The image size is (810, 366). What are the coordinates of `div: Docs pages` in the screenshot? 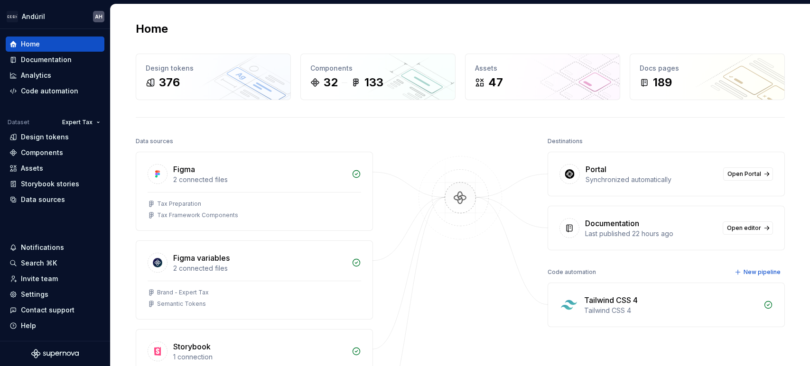 It's located at (707, 68).